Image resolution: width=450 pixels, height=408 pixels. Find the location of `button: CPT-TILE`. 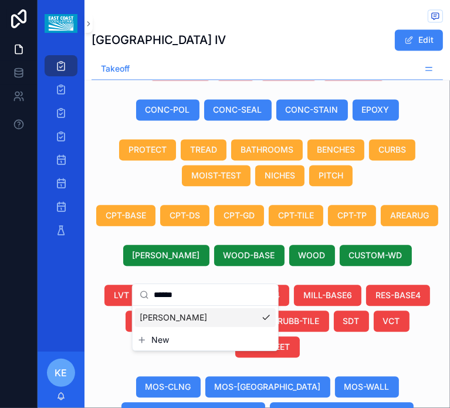

button: CPT-TILE is located at coordinates (296, 215).